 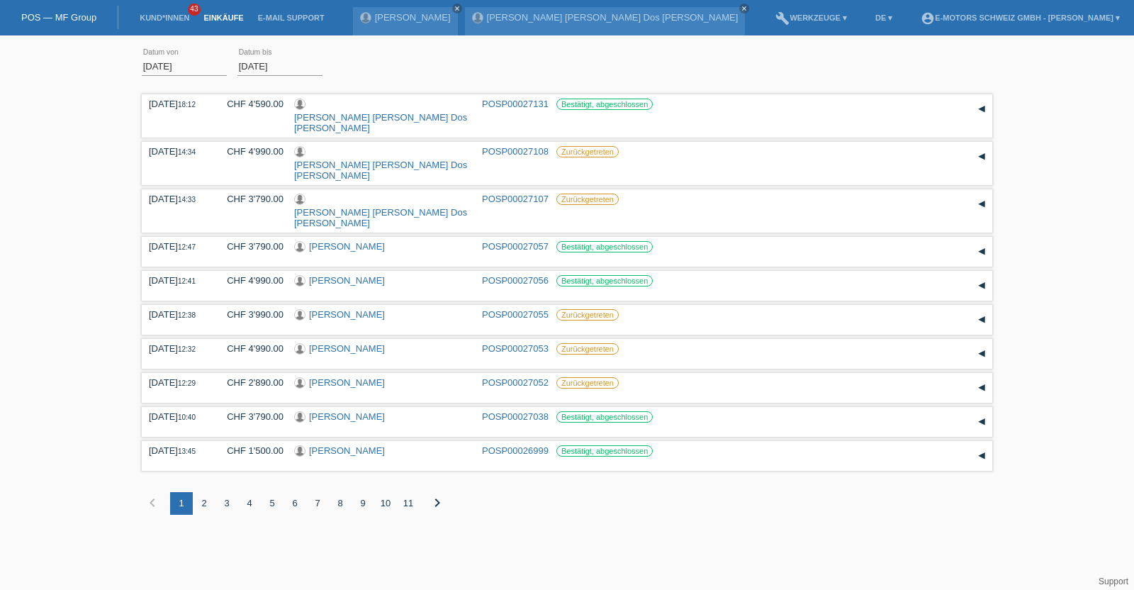 What do you see at coordinates (515, 246) in the screenshot?
I see `a: POSP00027057` at bounding box center [515, 246].